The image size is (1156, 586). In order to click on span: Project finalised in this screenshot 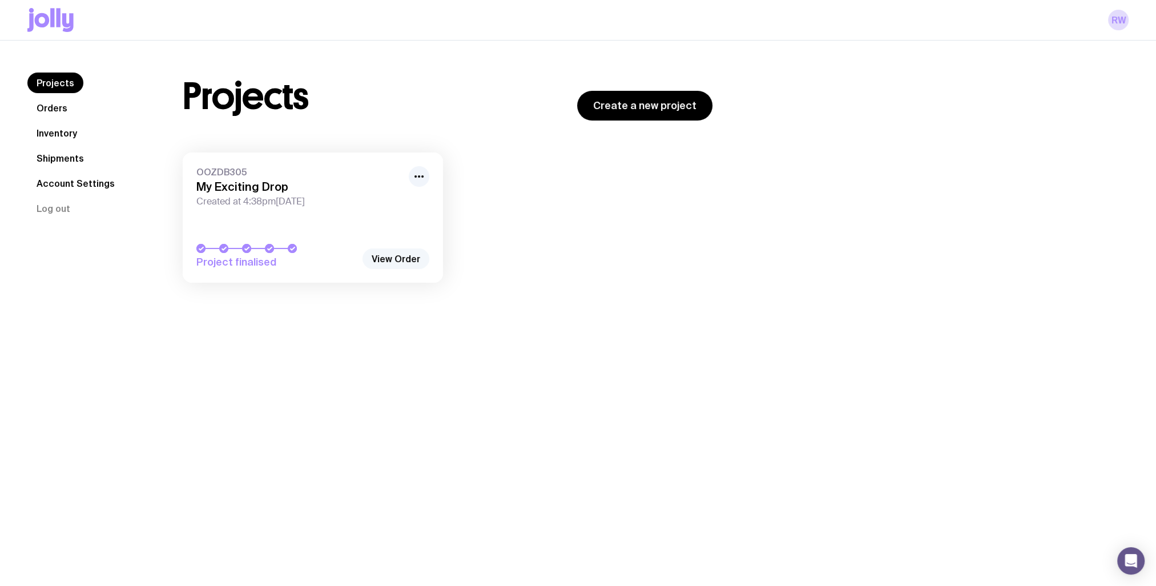, I will do `click(276, 262)`.